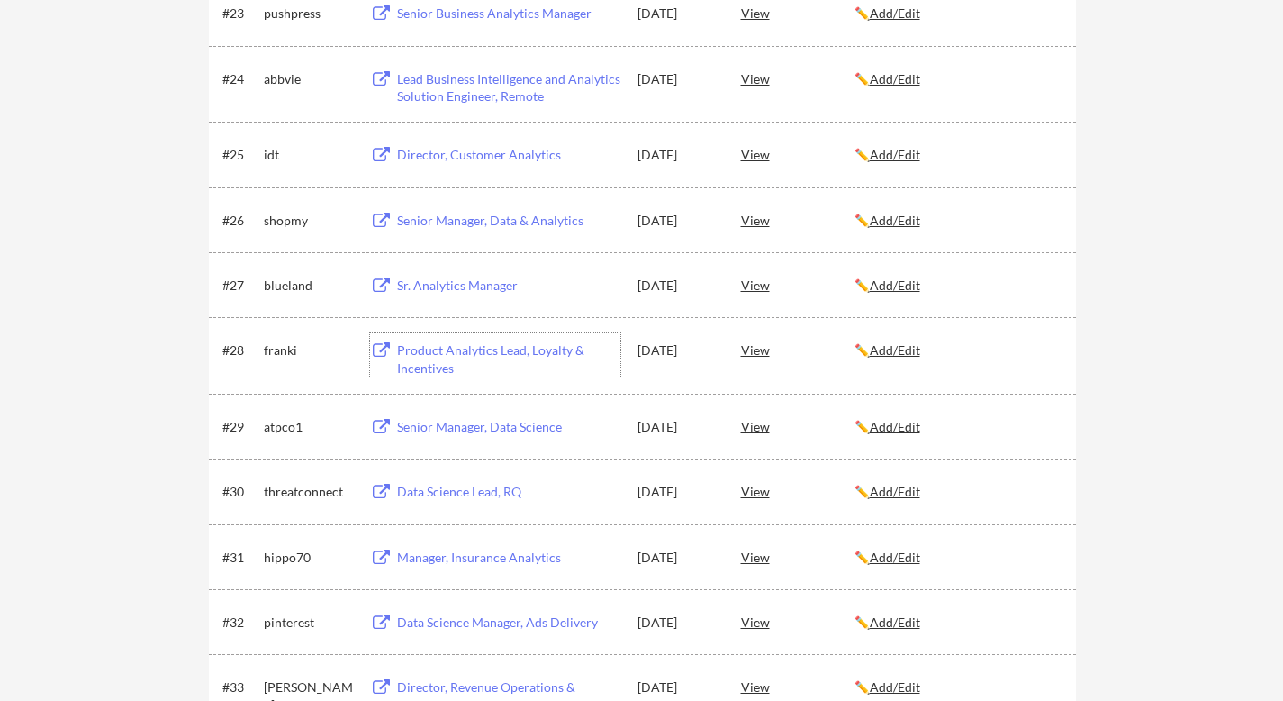 Image resolution: width=1283 pixels, height=701 pixels. What do you see at coordinates (240, 286) in the screenshot?
I see `div: #27` at bounding box center [240, 286].